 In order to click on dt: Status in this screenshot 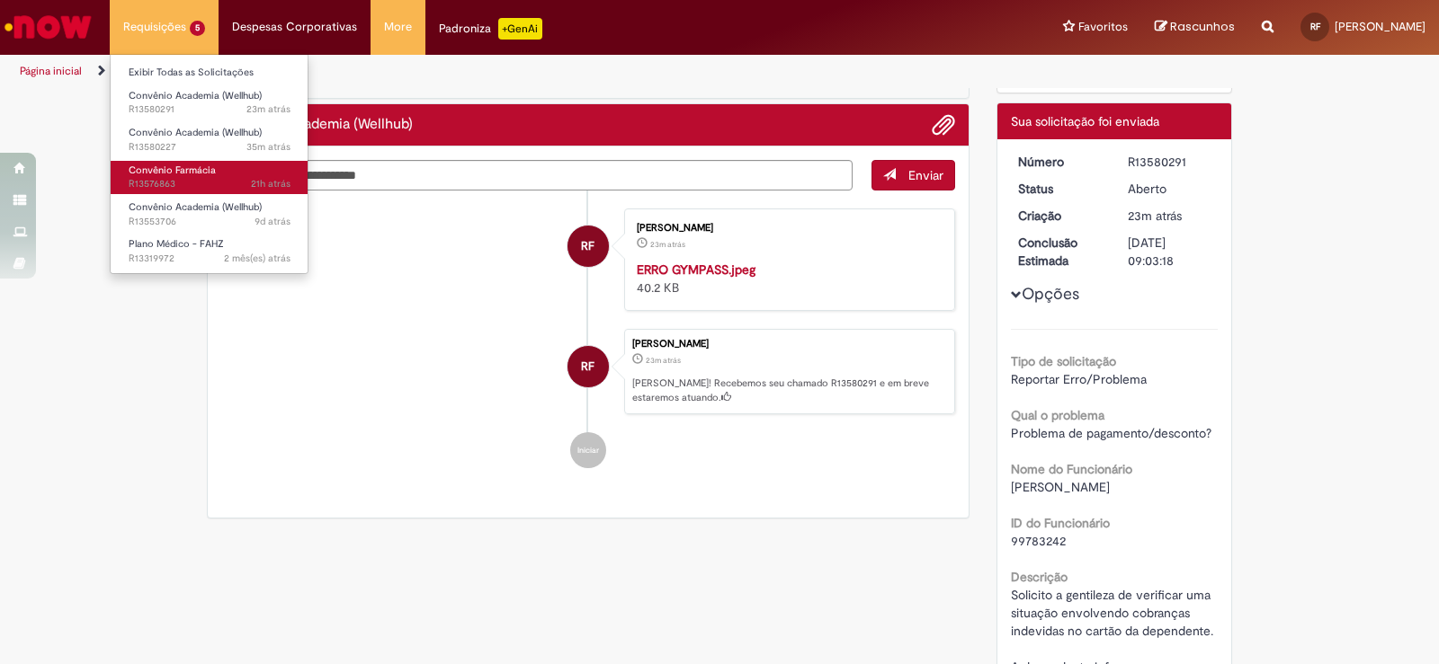, I will do `click(1059, 189)`.